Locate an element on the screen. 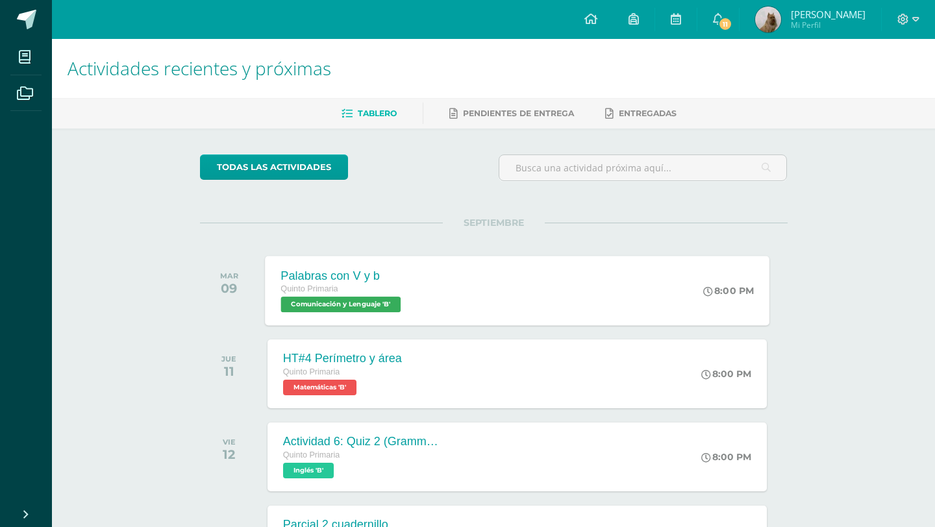  span: 11 is located at coordinates (725, 24).